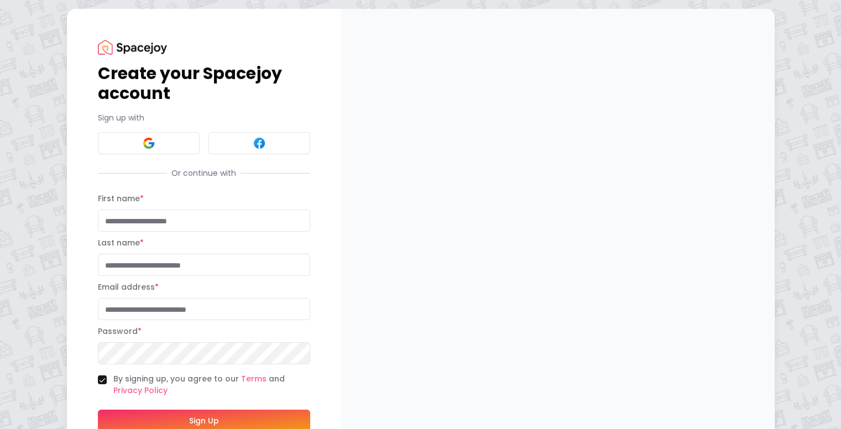 This screenshot has width=841, height=429. I want to click on label: First name, so click(120, 198).